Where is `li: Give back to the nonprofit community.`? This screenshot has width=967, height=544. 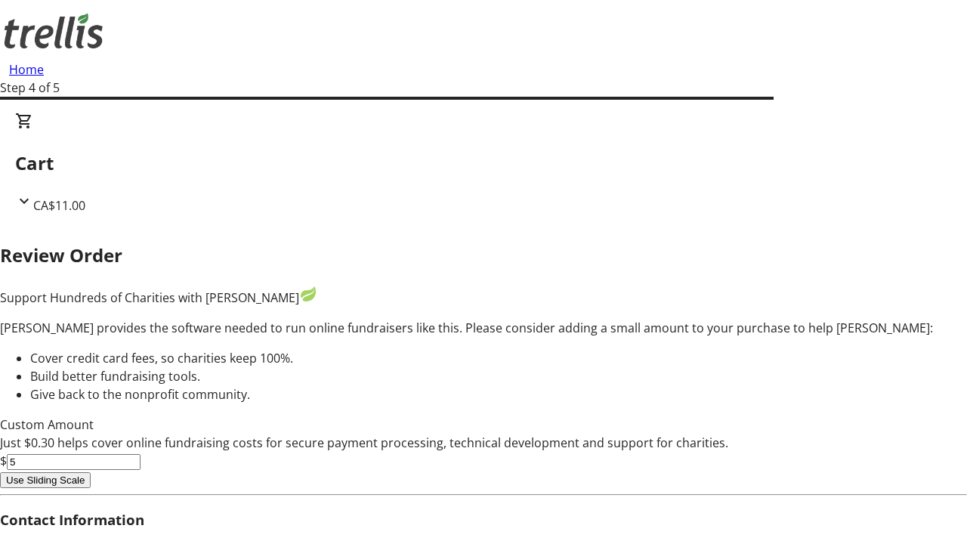 li: Give back to the nonprofit community. is located at coordinates (499, 394).